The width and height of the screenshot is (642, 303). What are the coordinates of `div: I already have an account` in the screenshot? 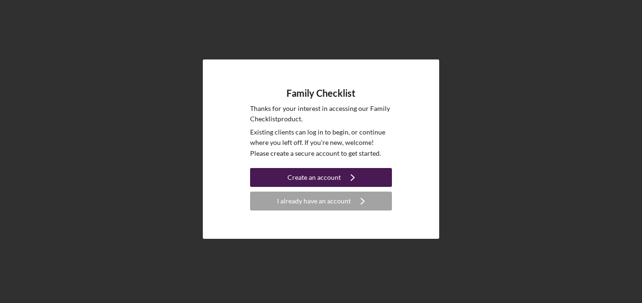 It's located at (314, 201).